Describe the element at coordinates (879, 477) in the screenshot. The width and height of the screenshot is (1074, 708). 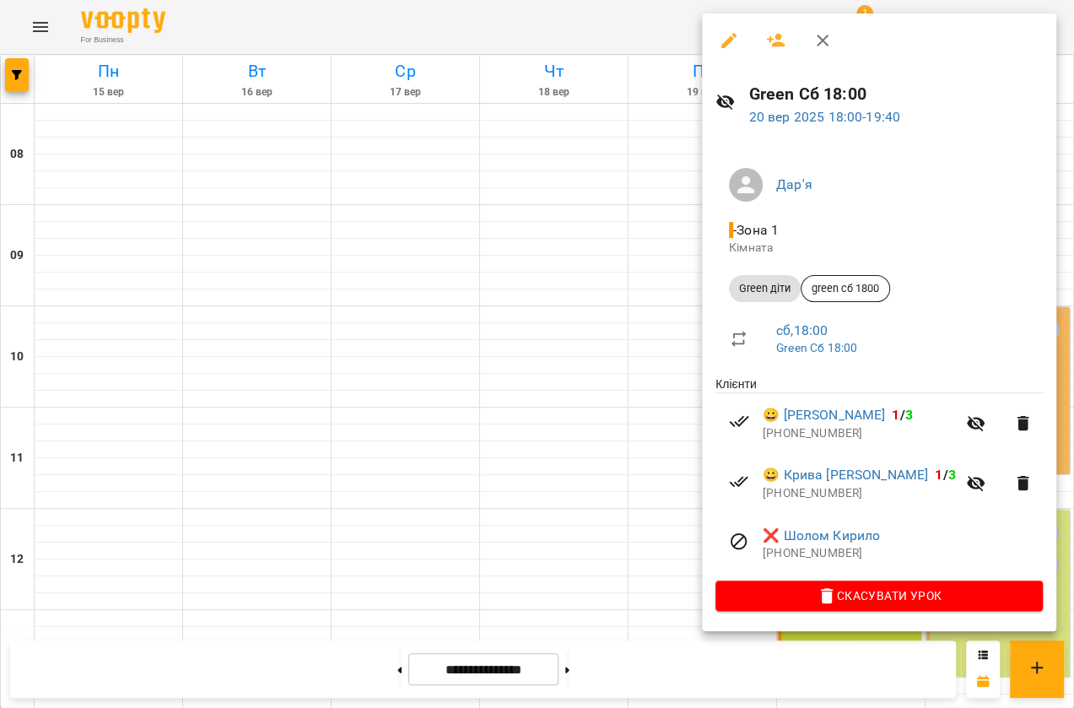
I see `ul: Клієнти` at that location.